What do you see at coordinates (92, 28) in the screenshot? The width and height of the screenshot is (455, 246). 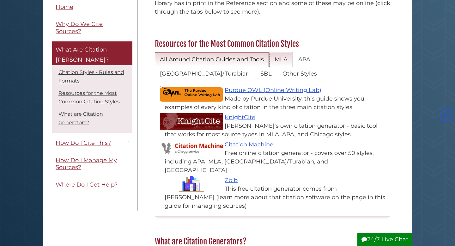 I see `a: Why Do We Cite Sources?` at bounding box center [92, 28].